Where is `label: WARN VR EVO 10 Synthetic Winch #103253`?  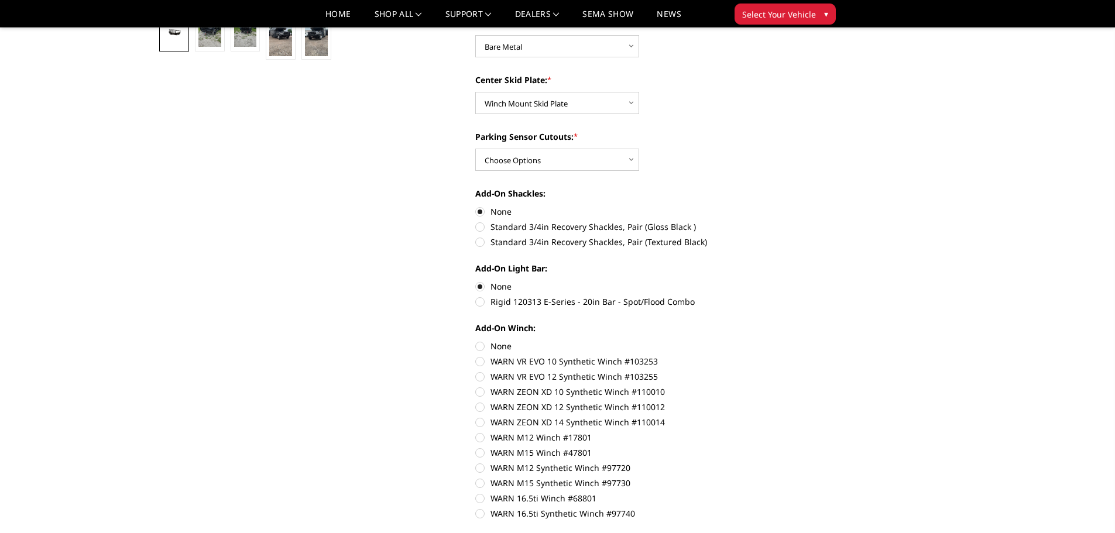 label: WARN VR EVO 10 Synthetic Winch #103253 is located at coordinates (637, 361).